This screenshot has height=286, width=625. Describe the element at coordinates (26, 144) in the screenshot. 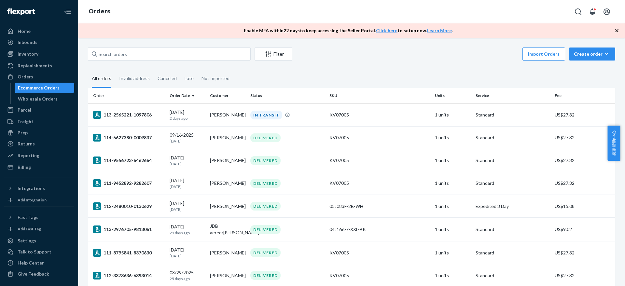

I see `div: Returns` at that location.